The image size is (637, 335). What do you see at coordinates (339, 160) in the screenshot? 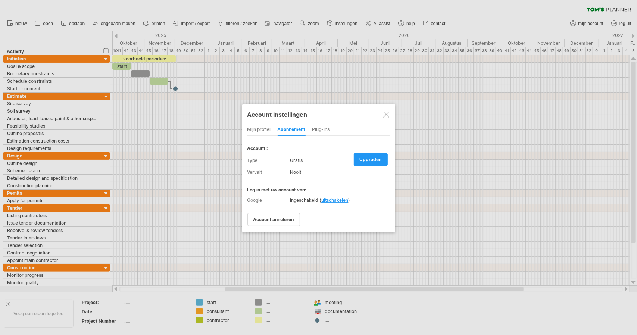
I see `div: Gratis` at bounding box center [339, 160].